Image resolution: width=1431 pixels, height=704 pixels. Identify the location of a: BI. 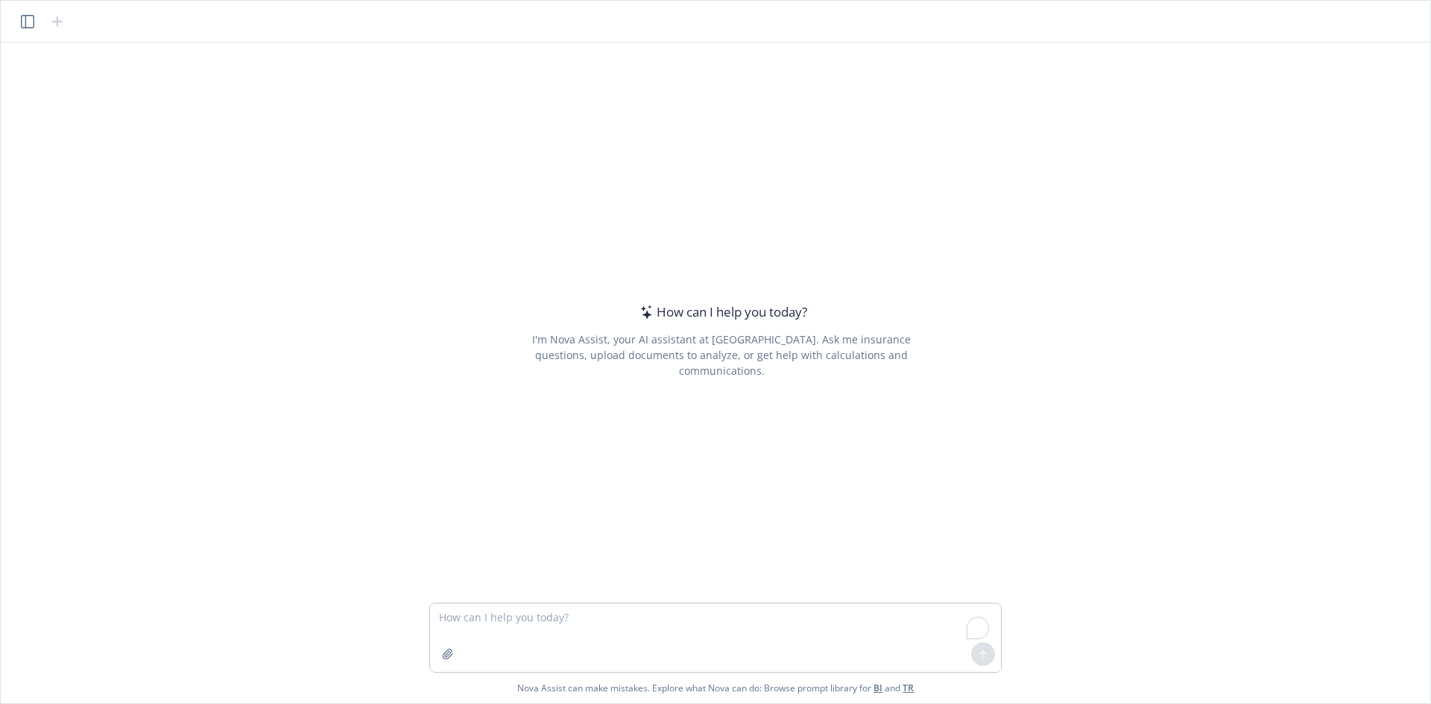
(878, 688).